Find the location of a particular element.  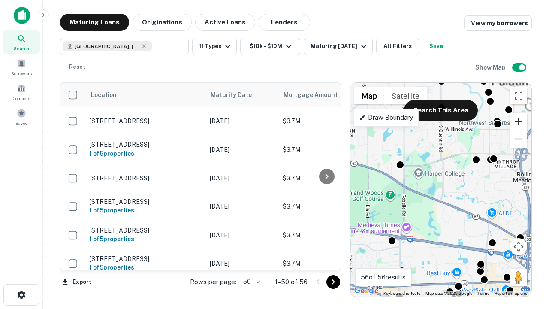

span: Borrowers is located at coordinates (21, 73).